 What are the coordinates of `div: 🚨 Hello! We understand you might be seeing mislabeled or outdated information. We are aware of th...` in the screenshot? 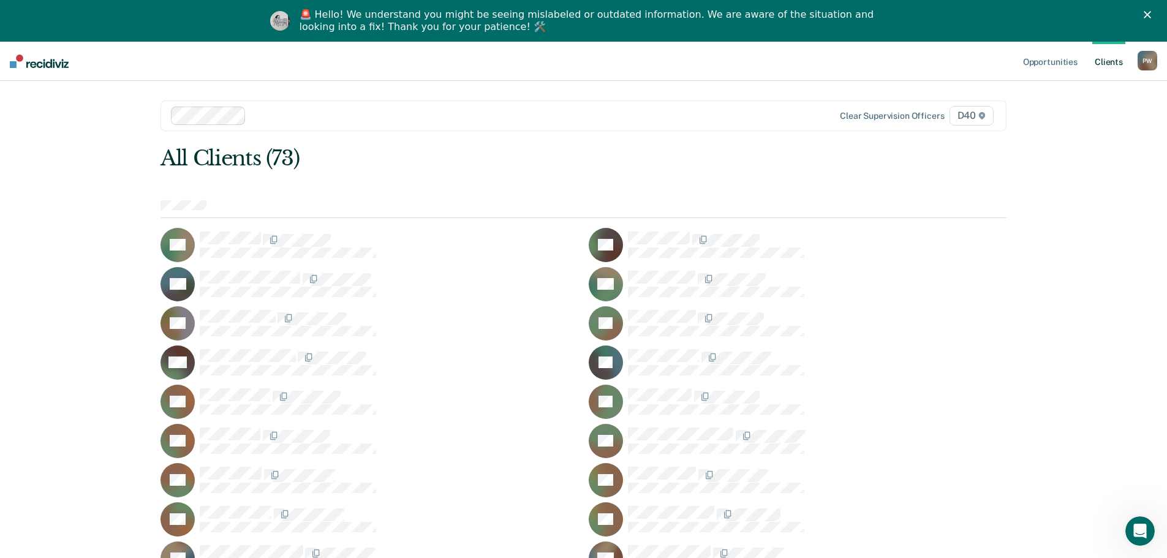 It's located at (589, 21).